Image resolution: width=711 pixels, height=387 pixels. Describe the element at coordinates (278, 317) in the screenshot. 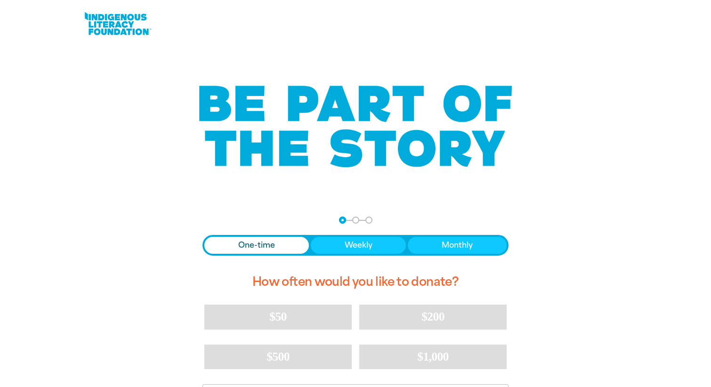

I see `button: $50` at that location.